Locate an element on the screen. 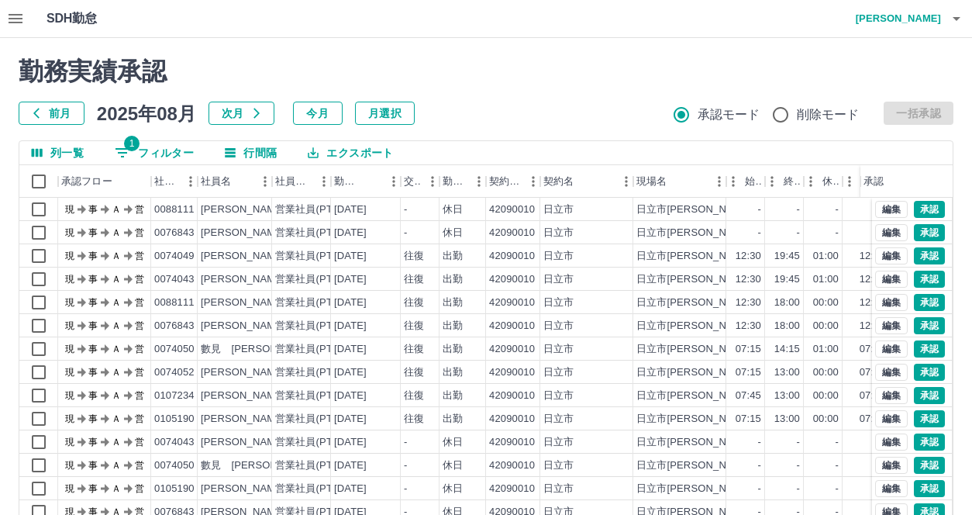 The image size is (972, 515). button: 列選択 is located at coordinates (57, 153).